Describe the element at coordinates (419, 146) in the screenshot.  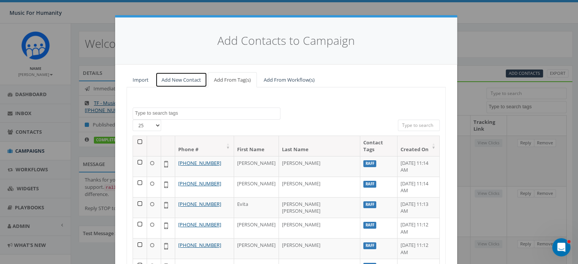
I see `th: Created On: activate to sort column ascending` at that location.